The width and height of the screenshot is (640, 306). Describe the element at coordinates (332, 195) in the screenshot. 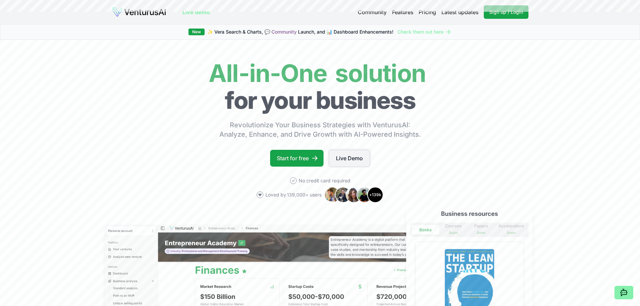

I see `img: Avatar 1` at that location.